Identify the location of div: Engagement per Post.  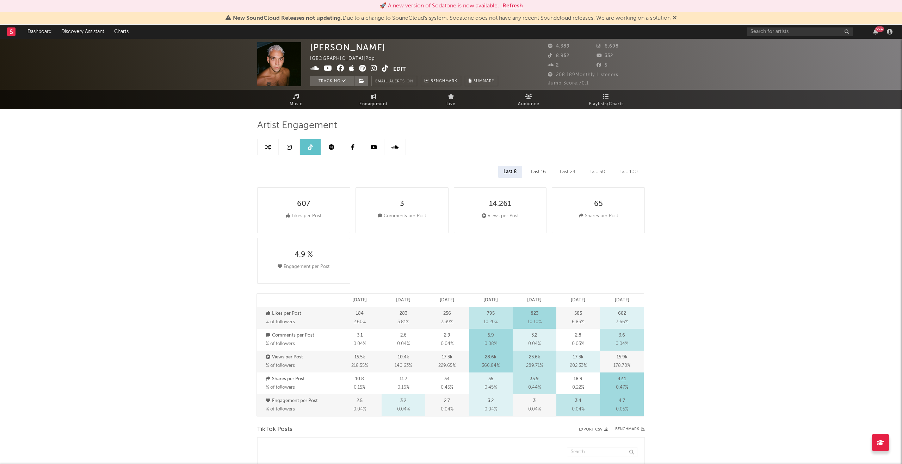
(303, 267).